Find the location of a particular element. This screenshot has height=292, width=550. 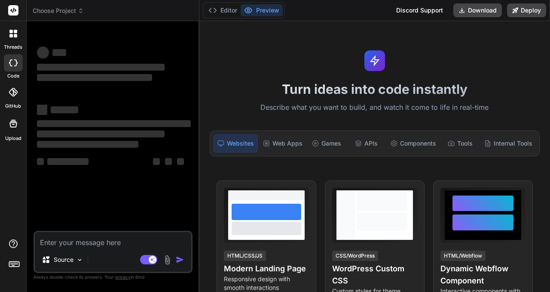

h4: WordPress Custom CSS is located at coordinates (375, 274).